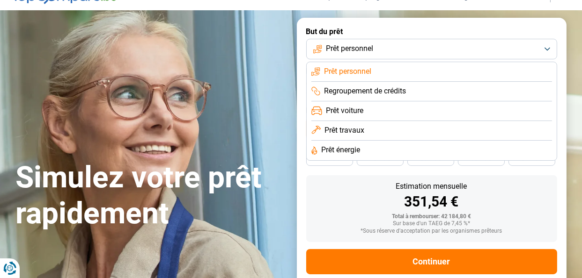 This screenshot has height=278, width=582. Describe the element at coordinates (344, 111) in the screenshot. I see `span: Prêt voiture` at that location.